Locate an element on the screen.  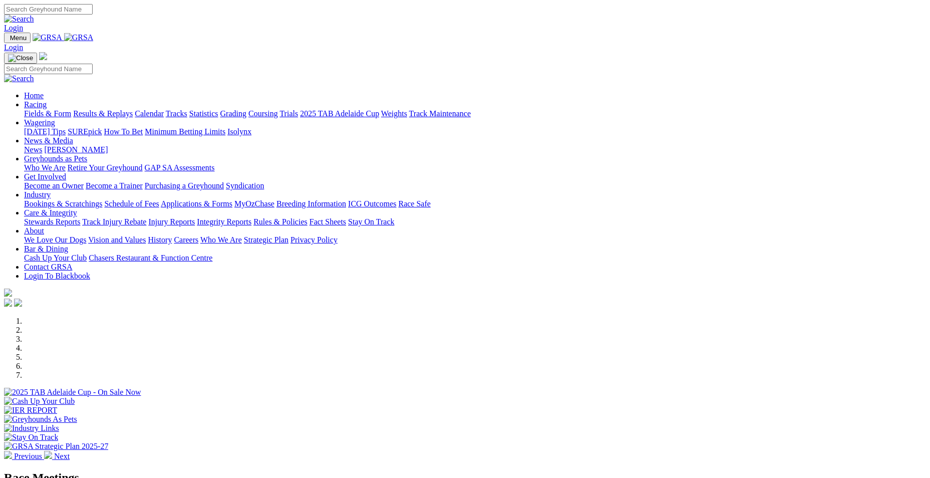
a: Syndication is located at coordinates (245, 185).